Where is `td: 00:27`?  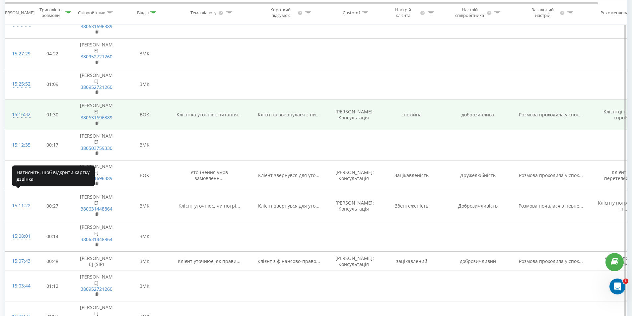 td: 00:27 is located at coordinates (52, 206).